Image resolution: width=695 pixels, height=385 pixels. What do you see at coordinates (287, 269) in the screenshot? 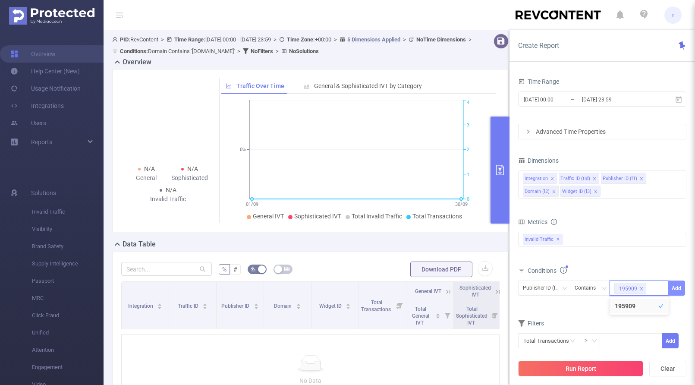
I see `i: icon: table` at bounding box center [287, 269].